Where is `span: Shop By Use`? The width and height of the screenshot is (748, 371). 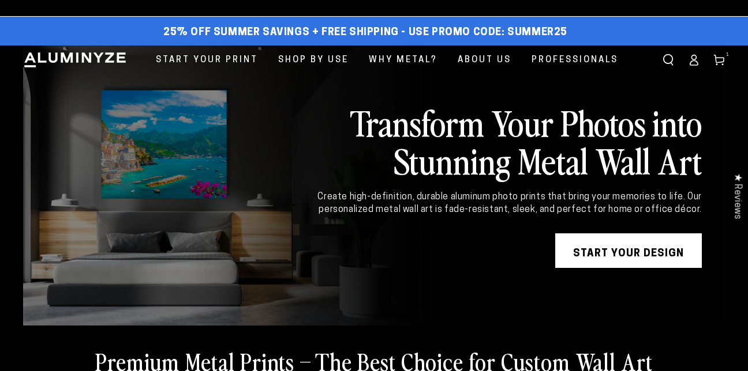 span: Shop By Use is located at coordinates (313, 60).